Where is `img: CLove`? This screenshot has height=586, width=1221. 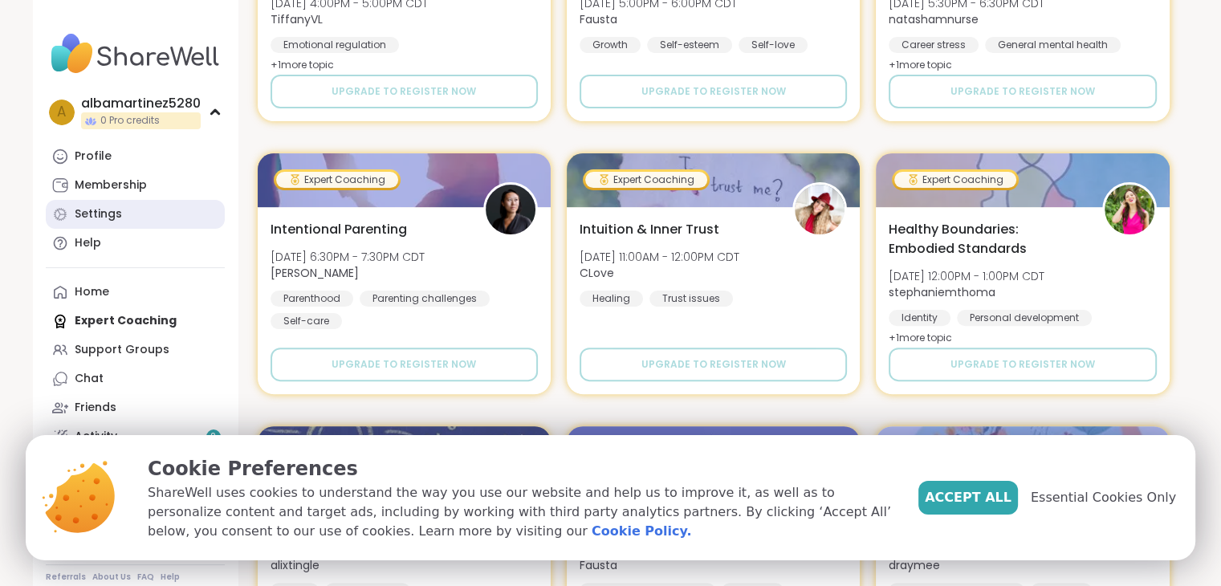
img: CLove is located at coordinates (819, 209).